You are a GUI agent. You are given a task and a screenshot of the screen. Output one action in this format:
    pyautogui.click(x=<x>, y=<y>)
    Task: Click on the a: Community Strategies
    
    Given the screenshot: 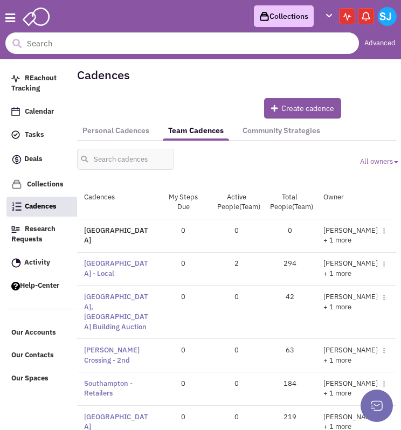 What is the action you would take?
    pyautogui.click(x=281, y=130)
    